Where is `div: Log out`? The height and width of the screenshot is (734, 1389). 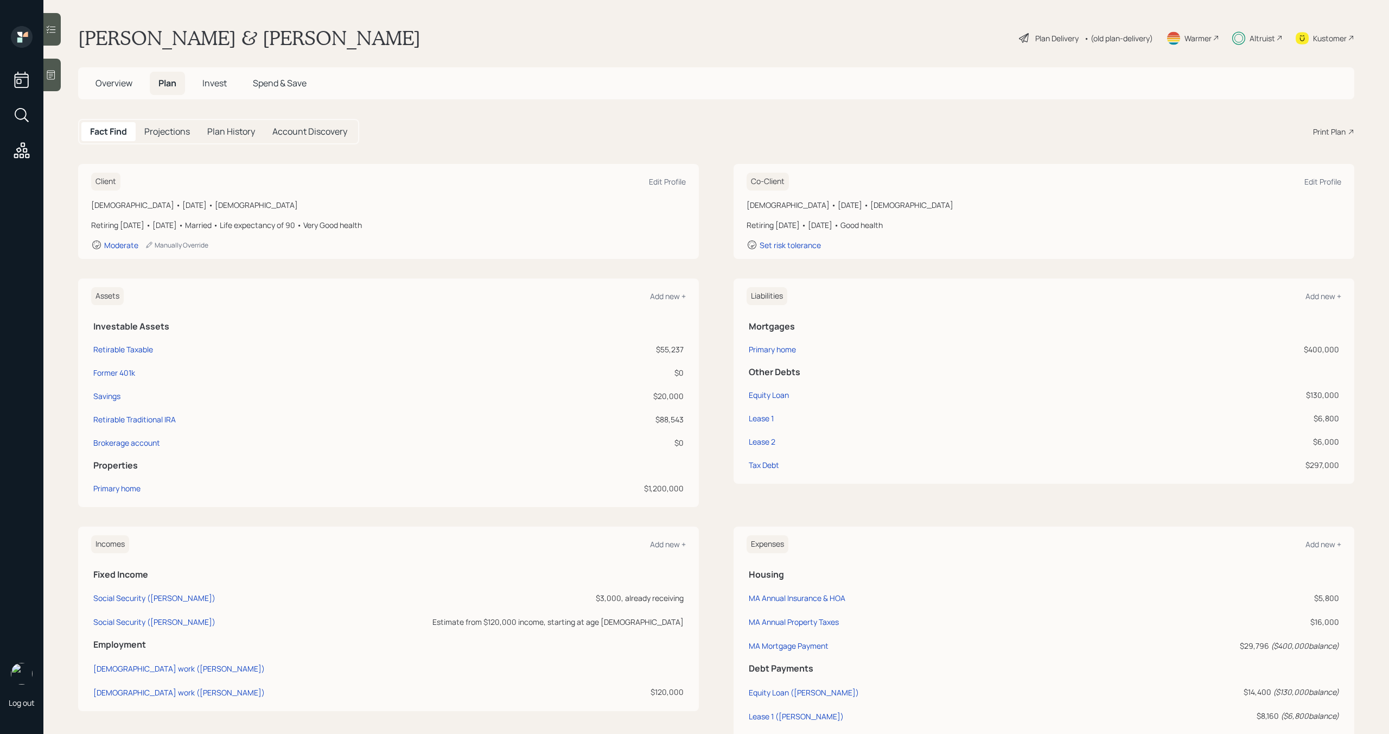
div: Log out is located at coordinates (22, 702).